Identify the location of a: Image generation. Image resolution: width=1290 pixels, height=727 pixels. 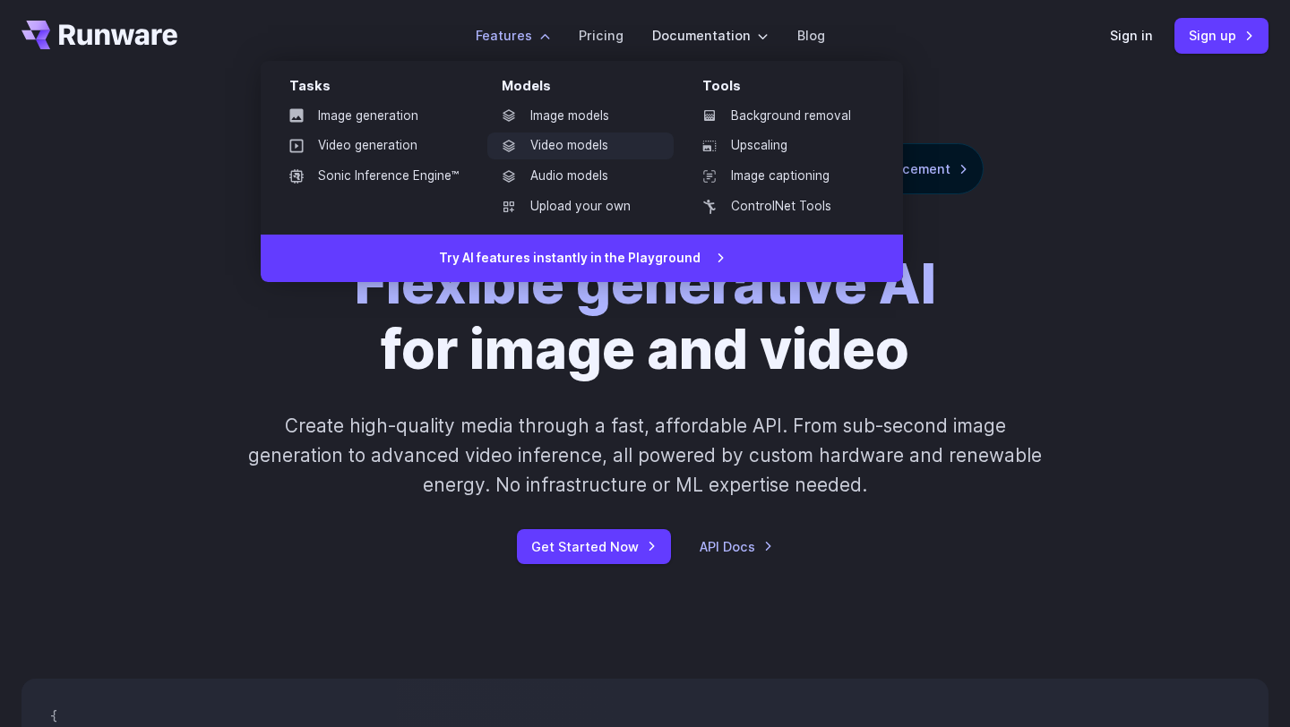
(373, 116).